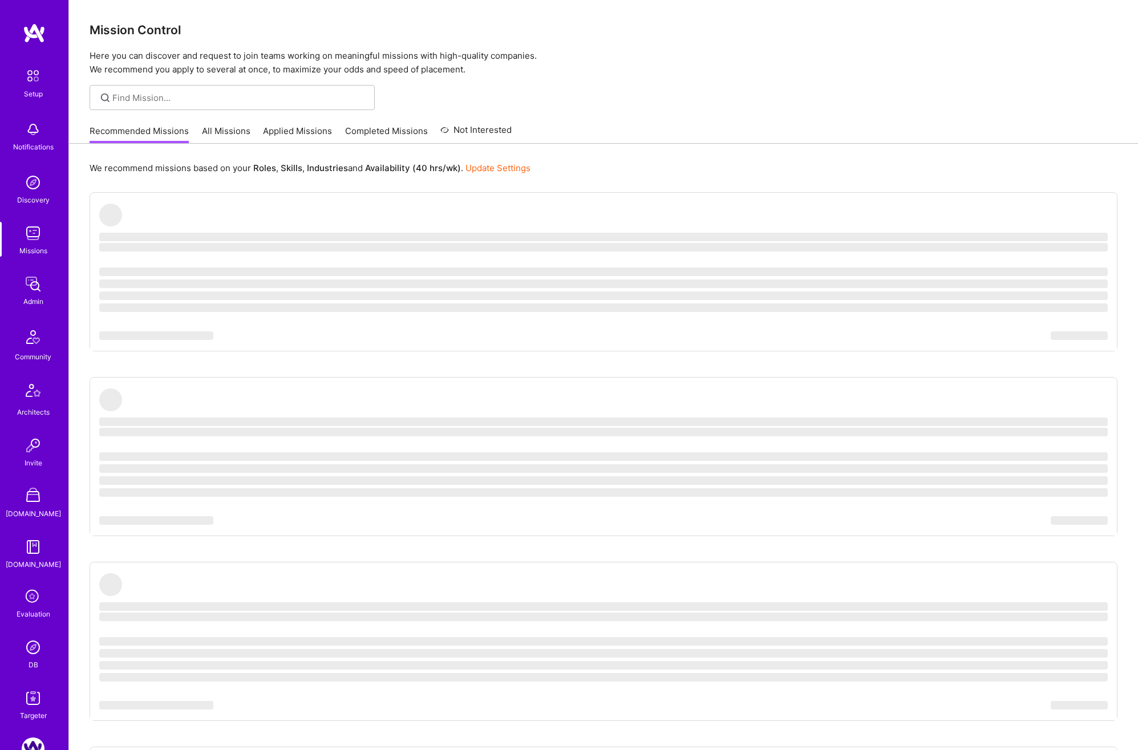 Image resolution: width=1138 pixels, height=750 pixels. Describe the element at coordinates (33, 393) in the screenshot. I see `img: Architects` at that location.